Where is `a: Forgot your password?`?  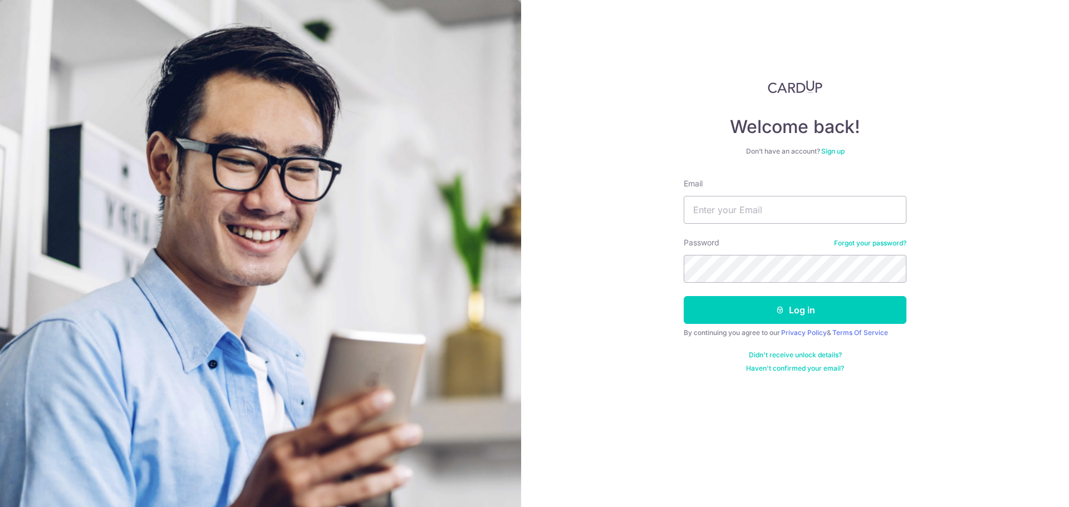
a: Forgot your password? is located at coordinates (870, 243).